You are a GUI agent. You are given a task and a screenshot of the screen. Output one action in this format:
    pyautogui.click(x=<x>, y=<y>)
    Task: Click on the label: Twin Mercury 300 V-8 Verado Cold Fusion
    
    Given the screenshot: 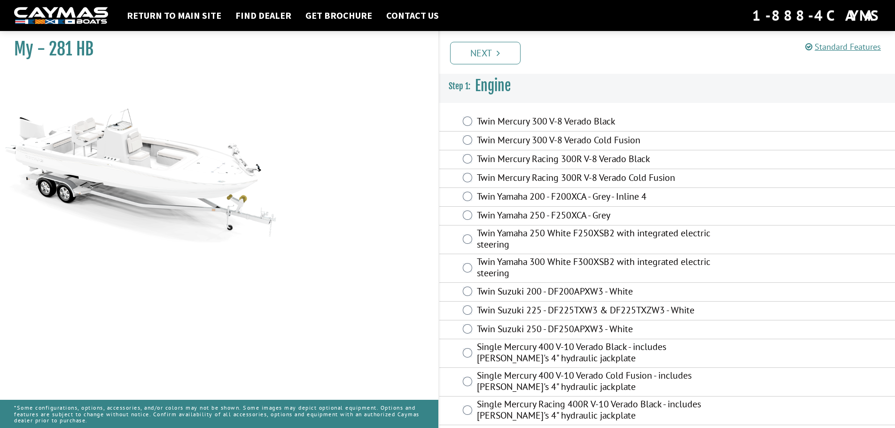 What is the action you would take?
    pyautogui.click(x=602, y=141)
    